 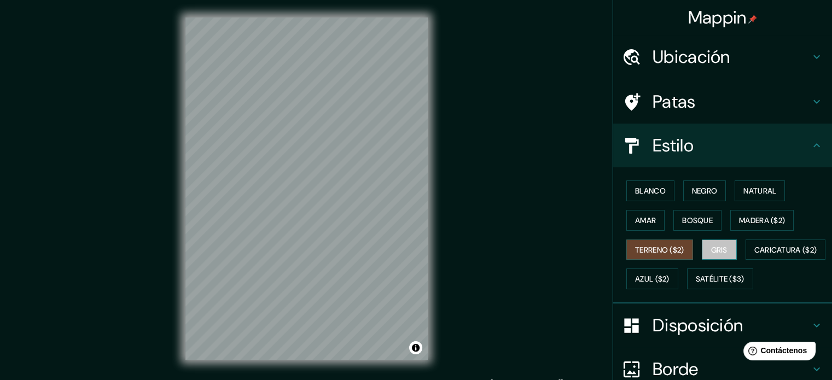 What do you see at coordinates (723, 57) in the screenshot?
I see `div: Ubicación` at bounding box center [723, 57].